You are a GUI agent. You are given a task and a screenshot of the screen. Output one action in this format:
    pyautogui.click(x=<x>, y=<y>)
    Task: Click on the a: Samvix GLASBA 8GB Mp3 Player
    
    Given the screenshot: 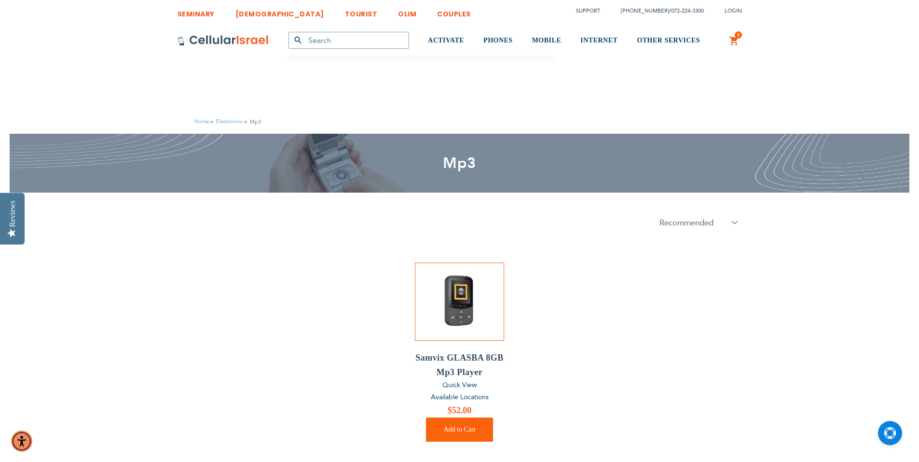 What is the action you would take?
    pyautogui.click(x=459, y=365)
    